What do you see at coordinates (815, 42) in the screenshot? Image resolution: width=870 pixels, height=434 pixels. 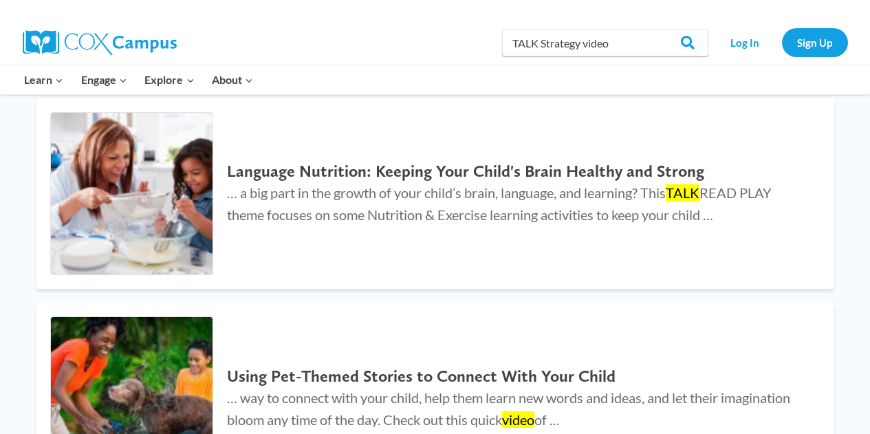 I see `a: Sign Up` at bounding box center [815, 42].